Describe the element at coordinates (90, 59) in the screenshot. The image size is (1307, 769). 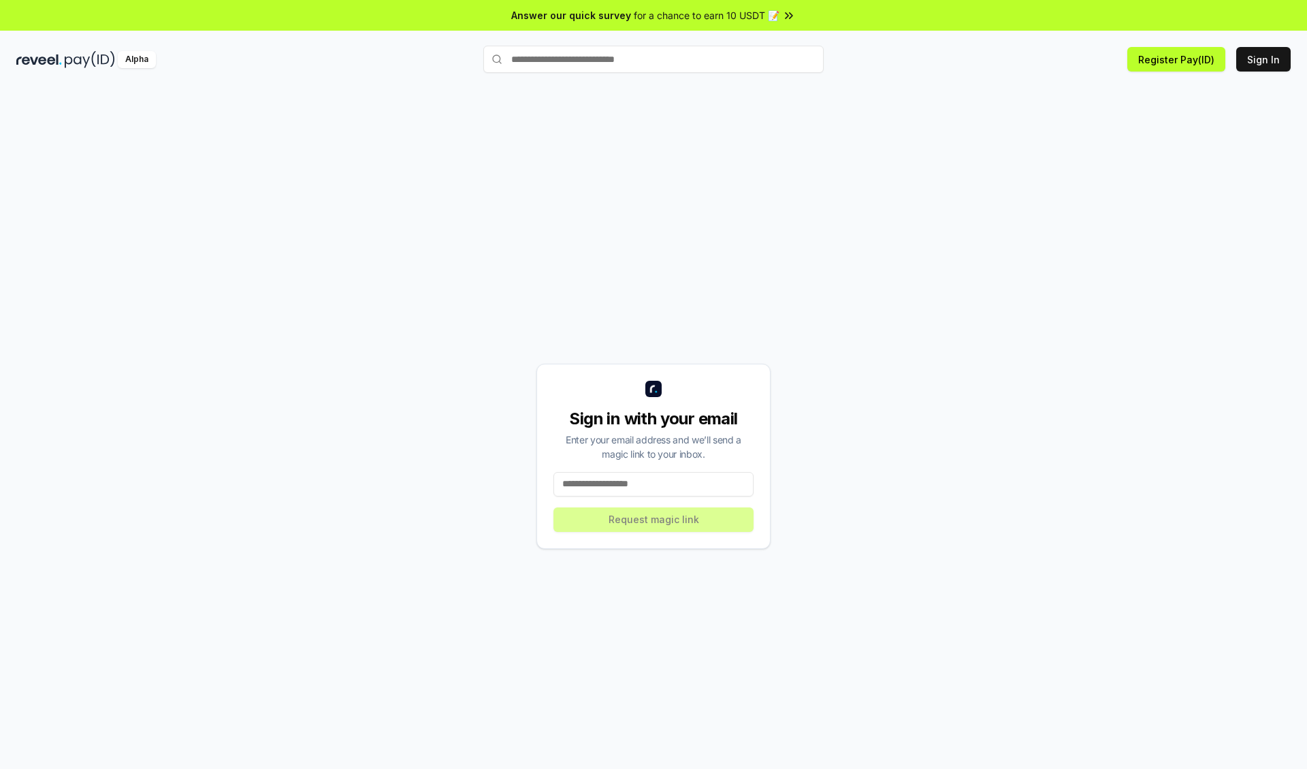
I see `img: pay_id` at that location.